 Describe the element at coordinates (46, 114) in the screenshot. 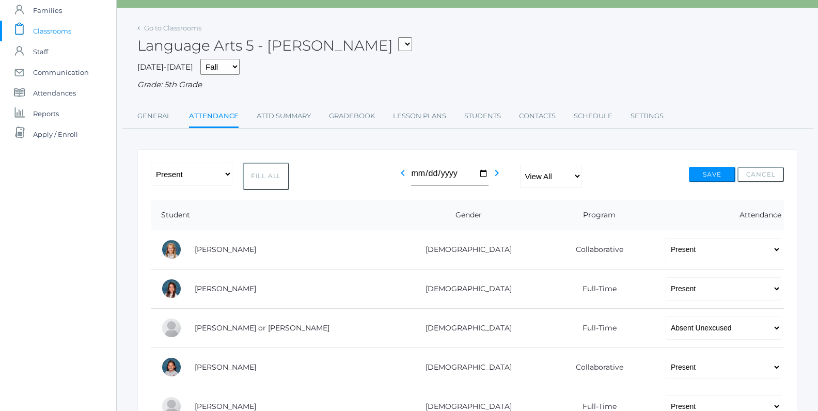

I see `span: Reports` at that location.